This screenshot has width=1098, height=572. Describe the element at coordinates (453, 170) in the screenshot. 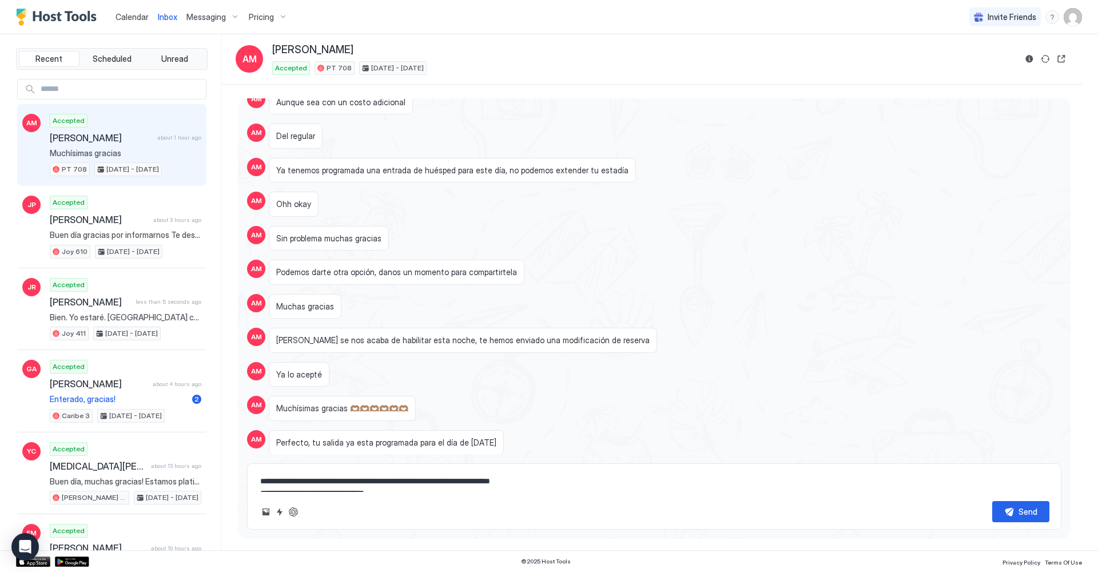

I see `span: Ya tenemos programada una entrada de huésped para este día, no podemos extender tu estadía` at that location.